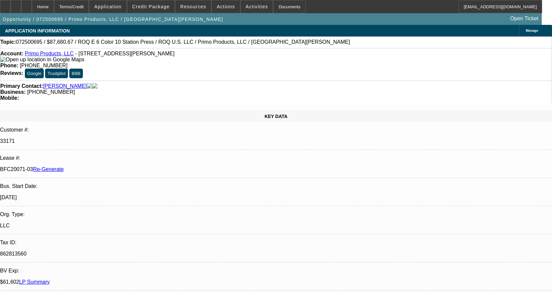 The image size is (552, 292). What do you see at coordinates (37, 31) in the screenshot?
I see `span: APPLICATION INFORMATION` at bounding box center [37, 31].